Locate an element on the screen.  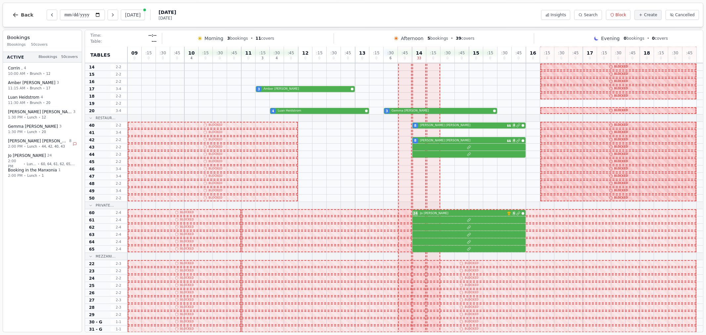
span: 44 is located at coordinates (92, 155).